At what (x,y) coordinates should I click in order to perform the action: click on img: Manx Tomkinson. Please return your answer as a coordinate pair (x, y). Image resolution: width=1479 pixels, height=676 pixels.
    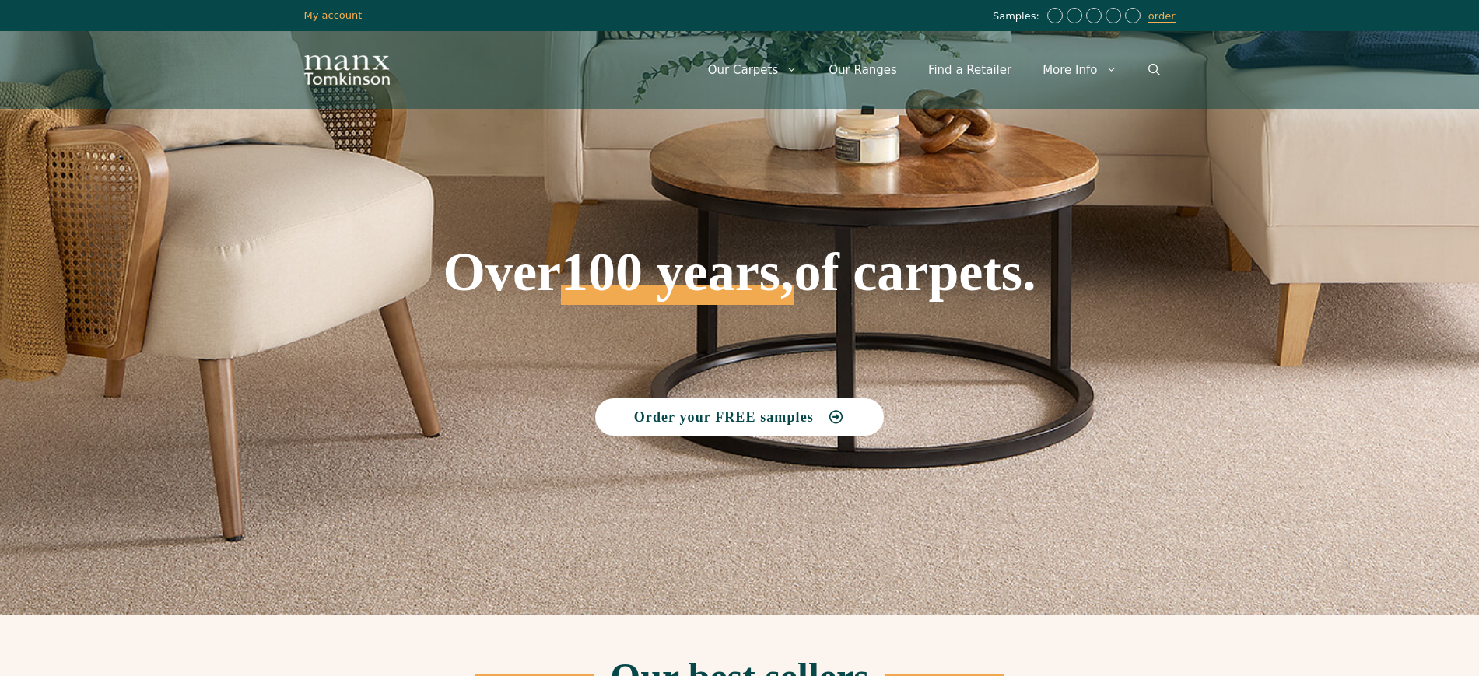
    Looking at the image, I should click on (347, 70).